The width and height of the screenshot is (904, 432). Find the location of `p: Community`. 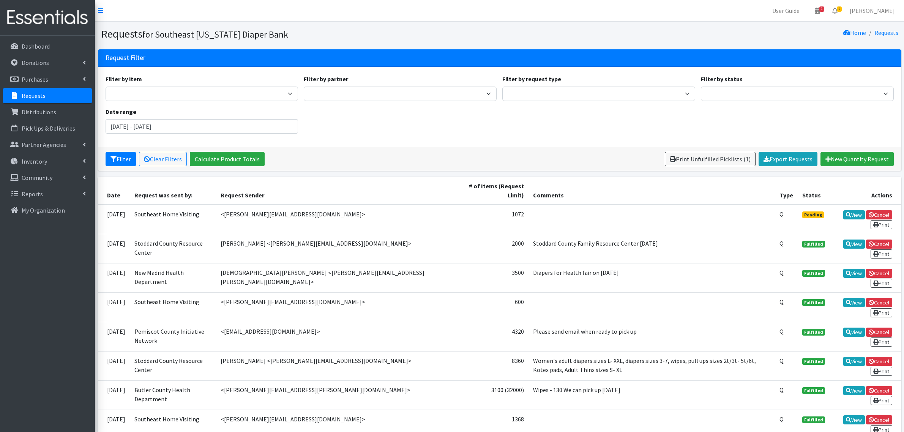

p: Community is located at coordinates (37, 178).